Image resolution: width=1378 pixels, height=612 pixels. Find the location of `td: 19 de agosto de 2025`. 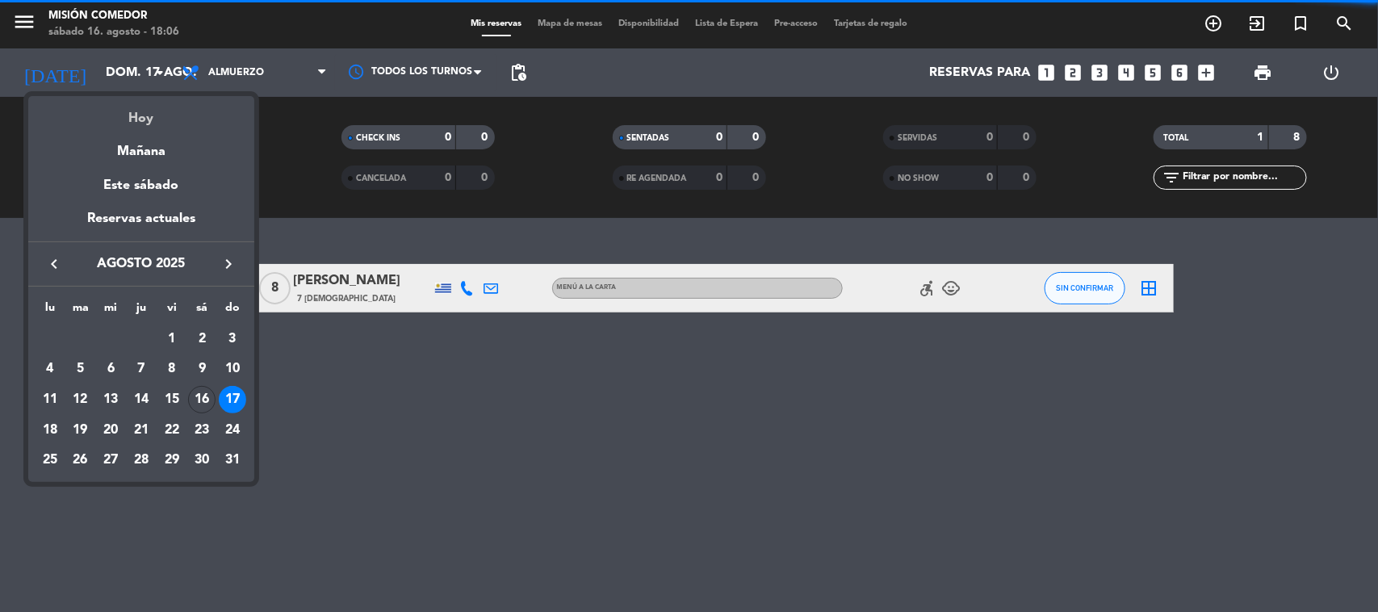

td: 19 de agosto de 2025 is located at coordinates (81, 430).